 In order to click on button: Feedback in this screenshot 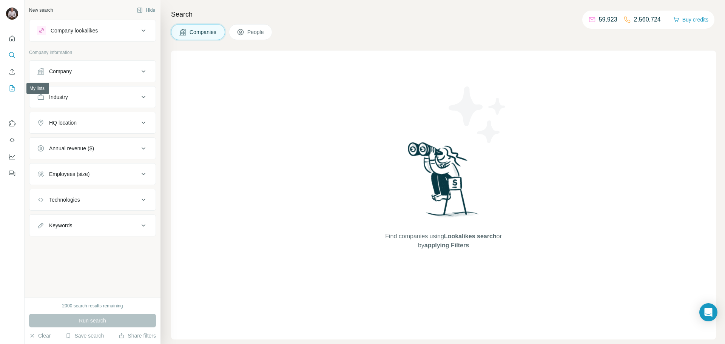, I will do `click(12, 173)`.